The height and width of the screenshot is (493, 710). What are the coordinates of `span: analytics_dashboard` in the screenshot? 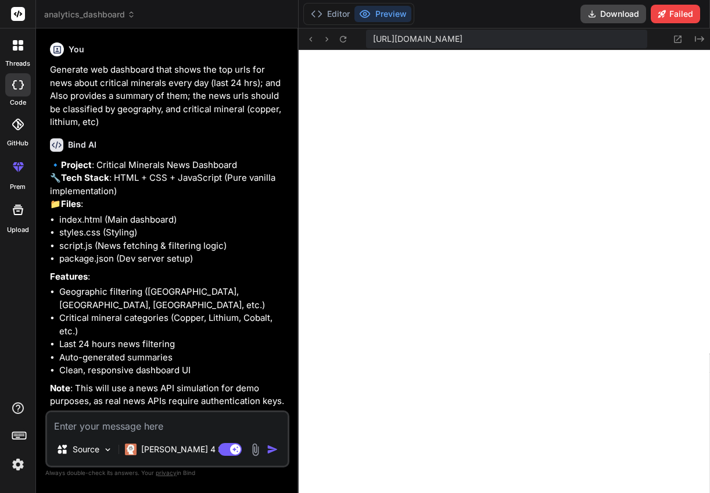 It's located at (89, 15).